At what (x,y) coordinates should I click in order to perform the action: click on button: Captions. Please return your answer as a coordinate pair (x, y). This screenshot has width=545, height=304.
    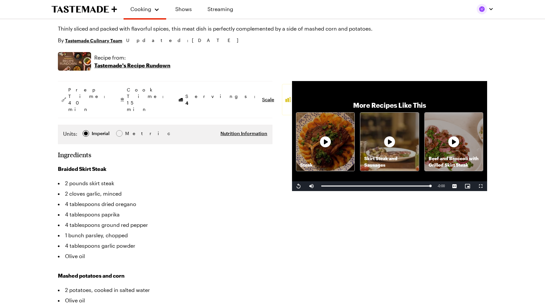
    Looking at the image, I should click on (455, 186).